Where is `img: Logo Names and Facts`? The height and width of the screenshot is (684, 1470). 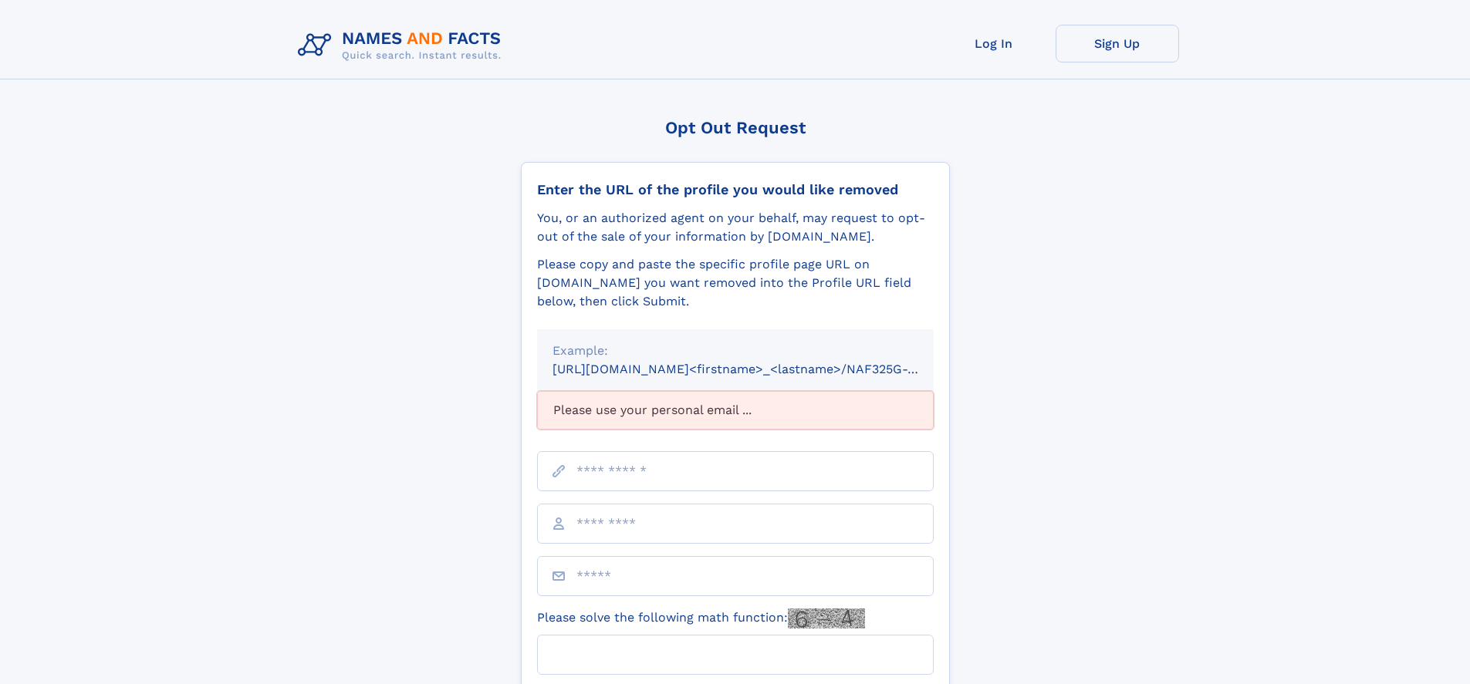 img: Logo Names and Facts is located at coordinates (403, 46).